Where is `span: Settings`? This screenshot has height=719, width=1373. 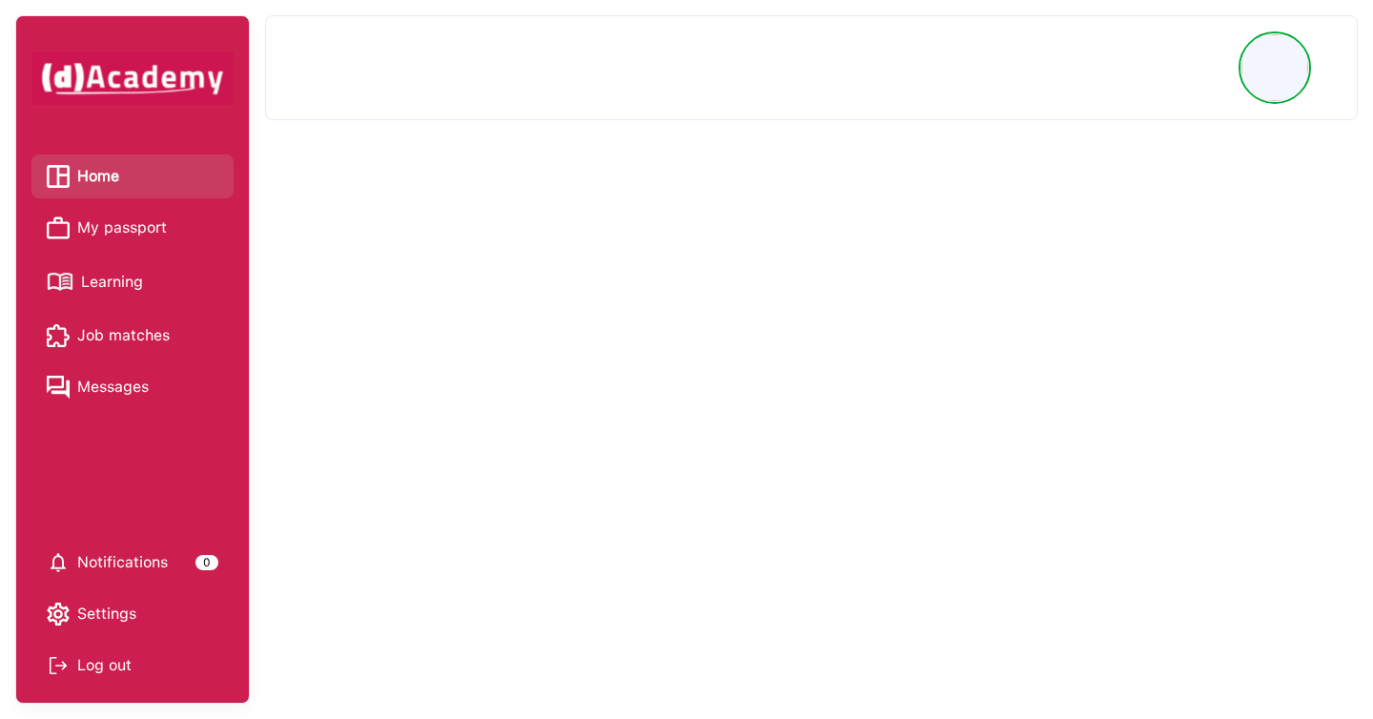
span: Settings is located at coordinates (107, 614).